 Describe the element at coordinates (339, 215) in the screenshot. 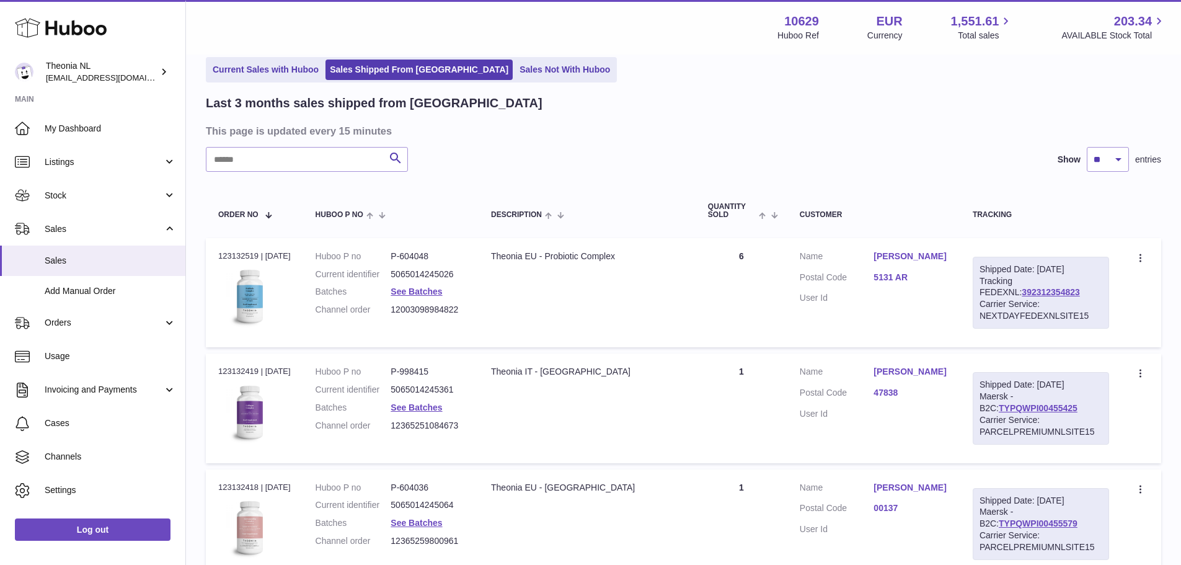

I see `span: Huboo P no` at that location.